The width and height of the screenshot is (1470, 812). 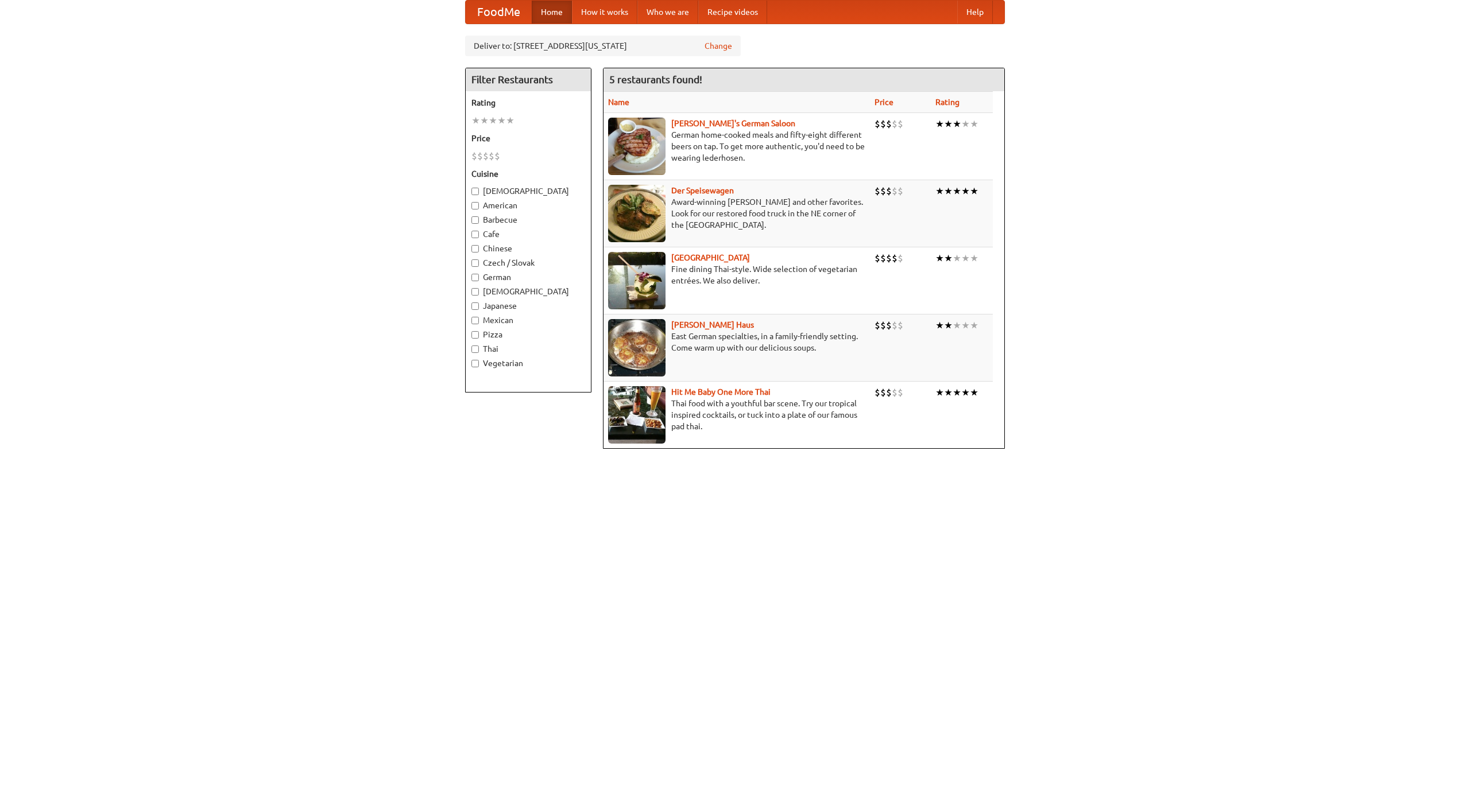 What do you see at coordinates (528, 234) in the screenshot?
I see `label: Cafe` at bounding box center [528, 234].